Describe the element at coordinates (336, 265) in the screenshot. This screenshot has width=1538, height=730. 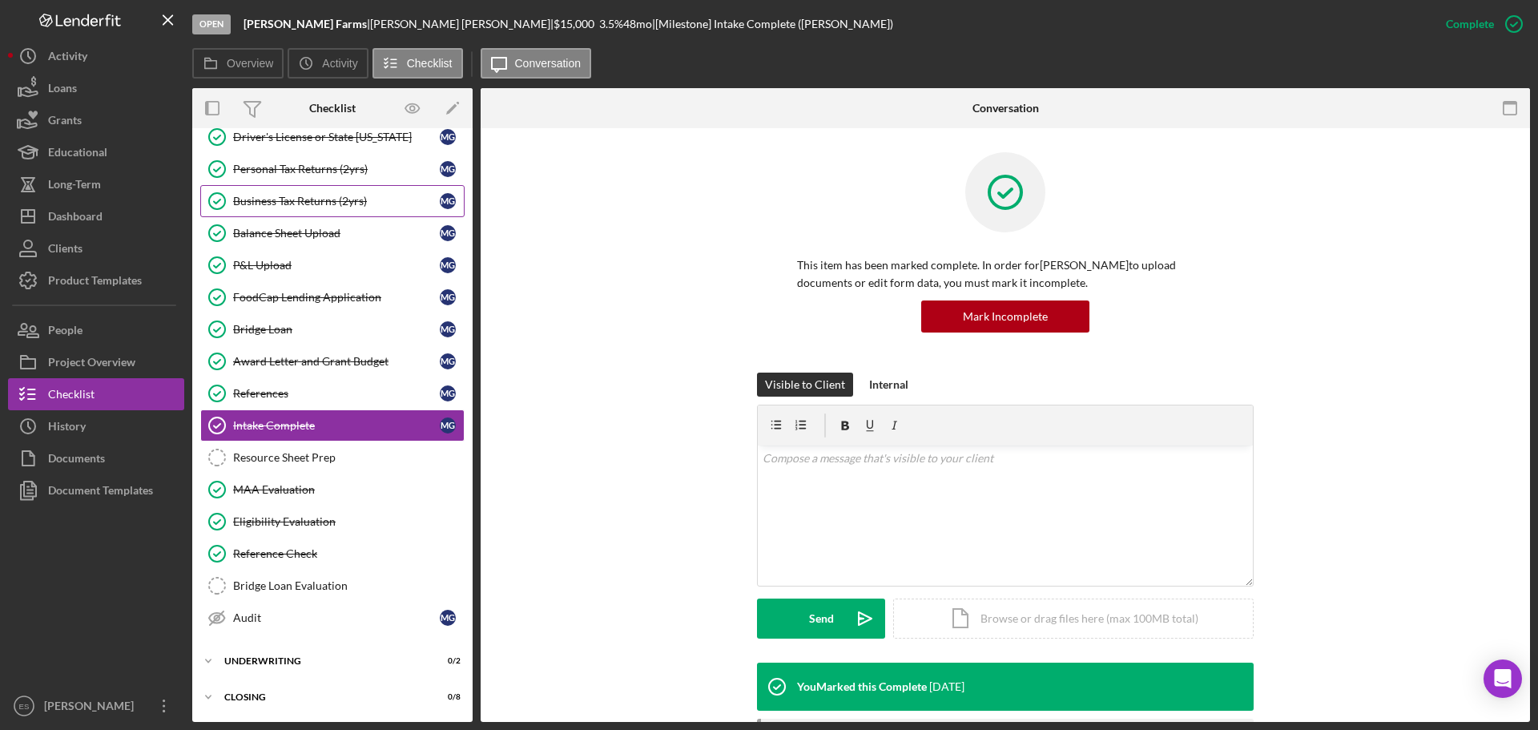
I see `div: P&L Upload` at that location.